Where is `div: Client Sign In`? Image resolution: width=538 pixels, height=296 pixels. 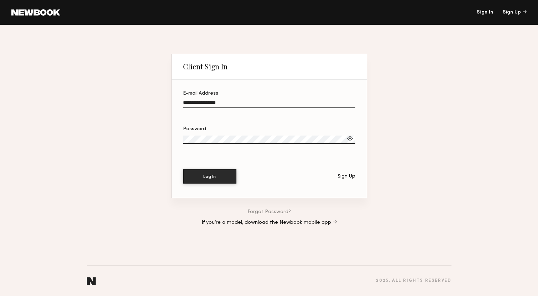
div: Client Sign In is located at coordinates (205, 67).